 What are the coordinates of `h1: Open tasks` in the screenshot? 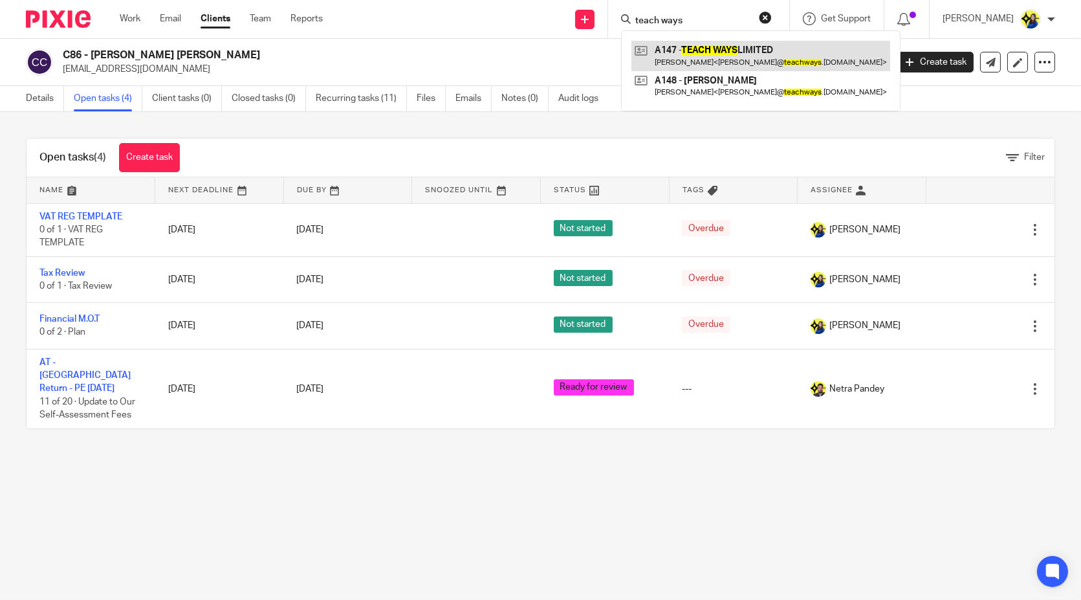 It's located at (72, 157).